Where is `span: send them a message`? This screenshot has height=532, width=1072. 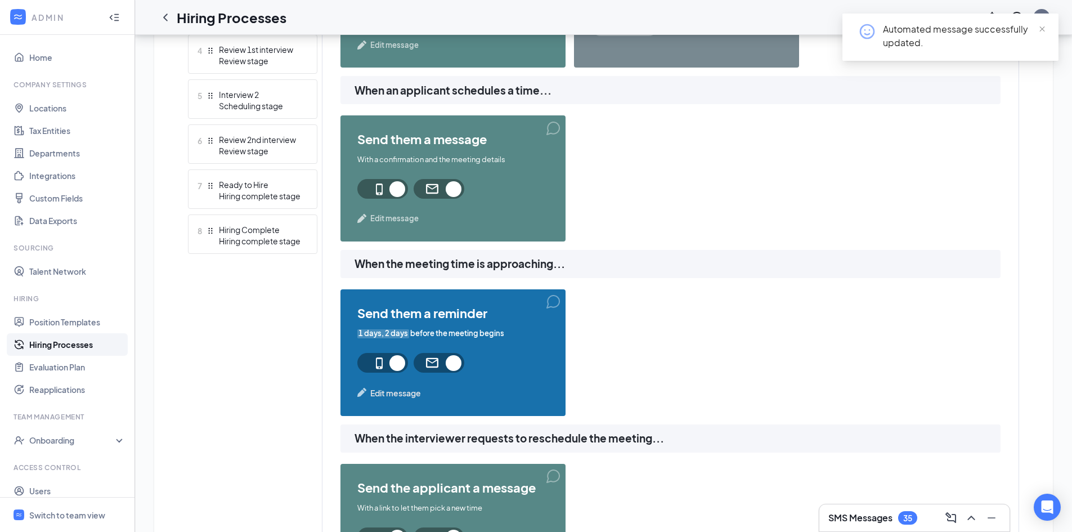 span: send them a message is located at coordinates (453, 139).